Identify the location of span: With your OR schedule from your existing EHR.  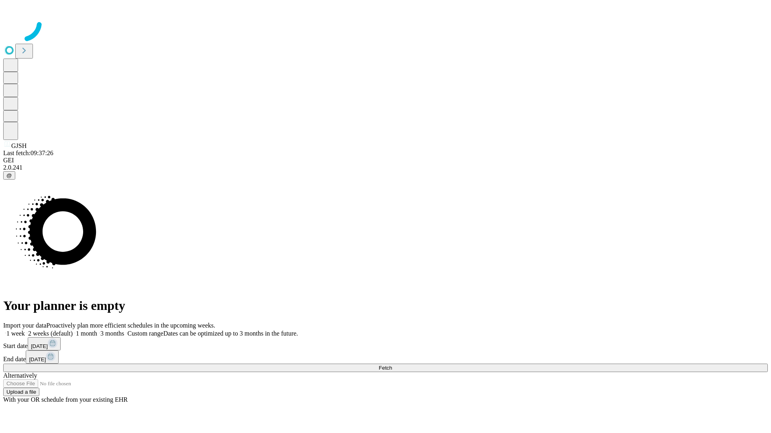
(65, 400).